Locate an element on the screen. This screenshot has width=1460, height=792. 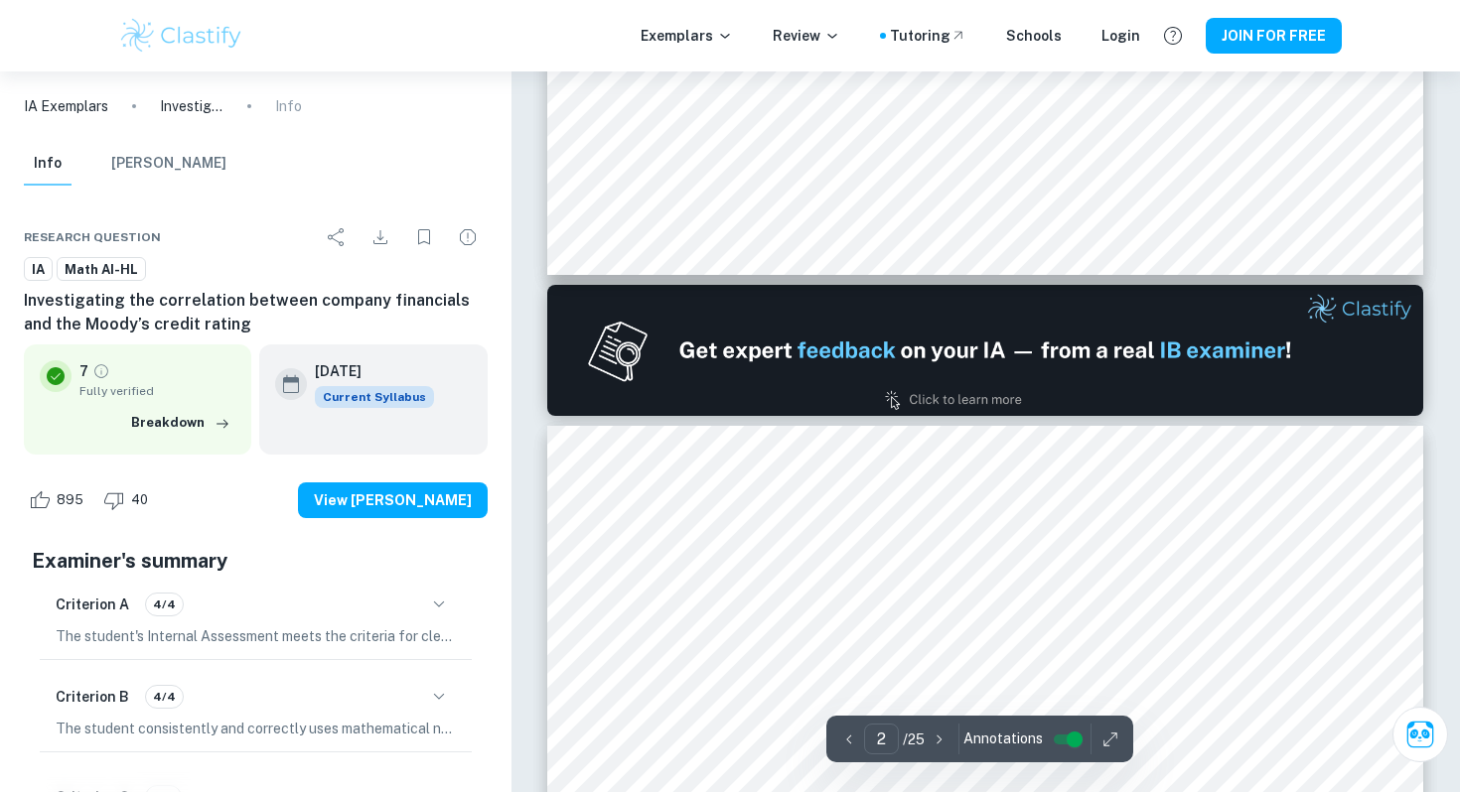
a: Clastify logo is located at coordinates (181, 36).